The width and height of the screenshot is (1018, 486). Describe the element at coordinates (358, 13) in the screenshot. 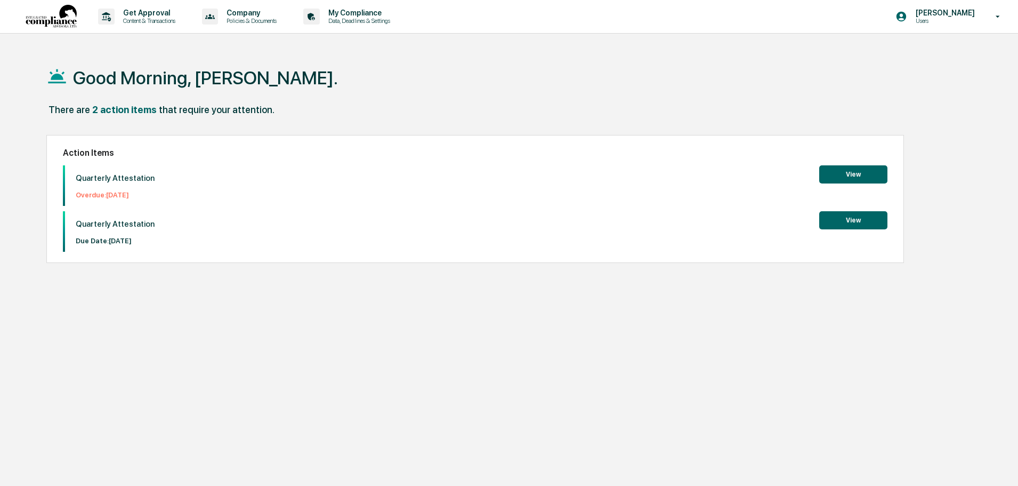

I see `p: My Compliance` at that location.